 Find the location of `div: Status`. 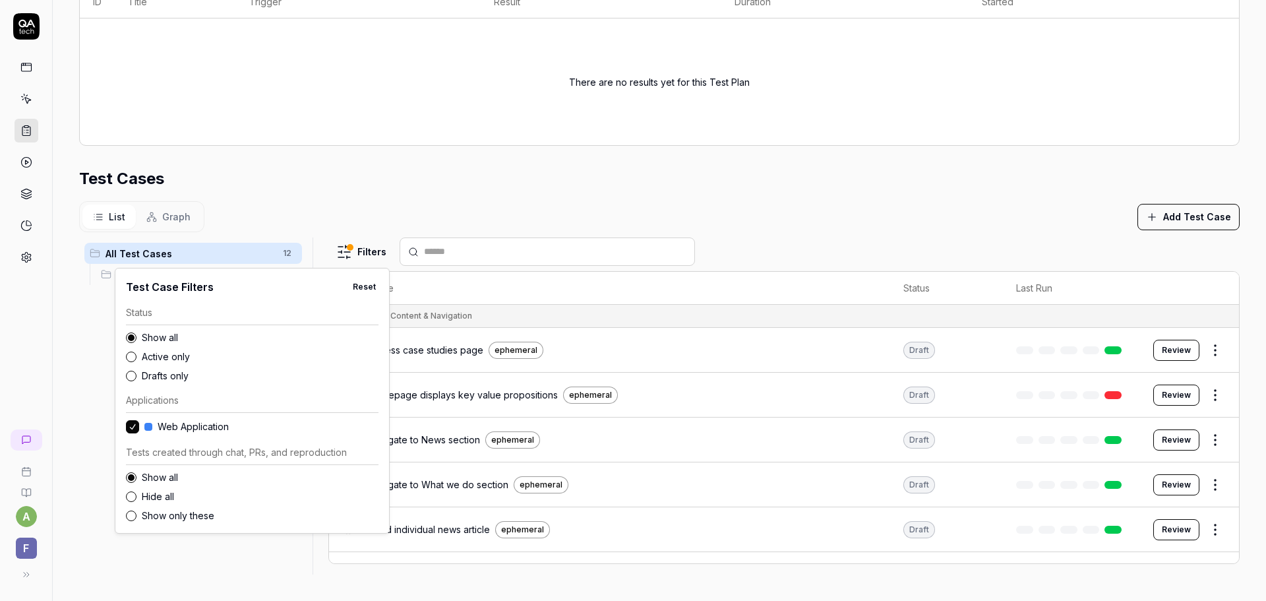

div: Status is located at coordinates (139, 312).